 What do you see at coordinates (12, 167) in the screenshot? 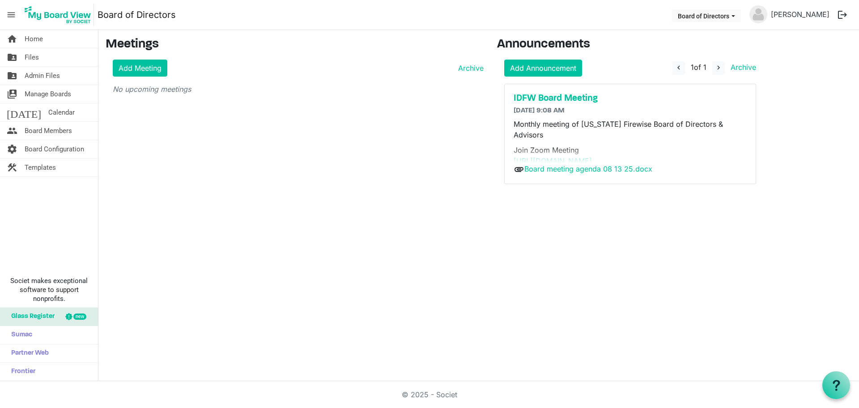
I see `span: construction` at bounding box center [12, 167].